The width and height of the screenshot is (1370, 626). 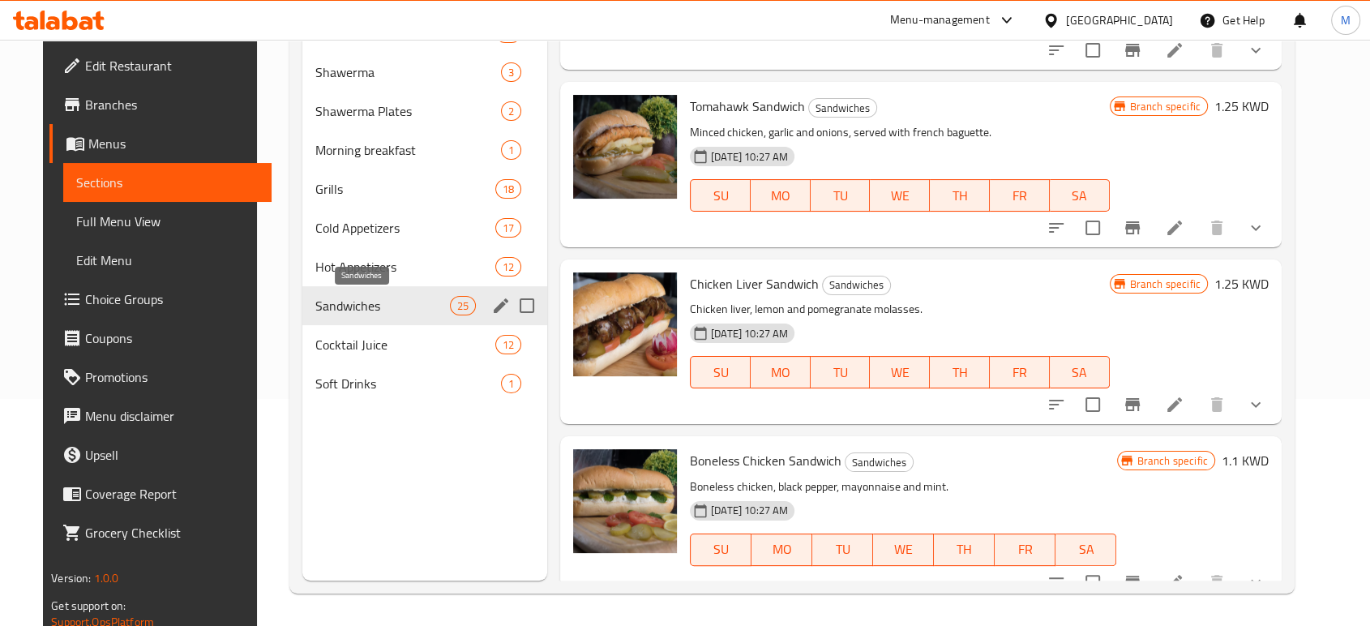 What do you see at coordinates (172, 416) in the screenshot?
I see `span: Menu disclaimer` at bounding box center [172, 416].